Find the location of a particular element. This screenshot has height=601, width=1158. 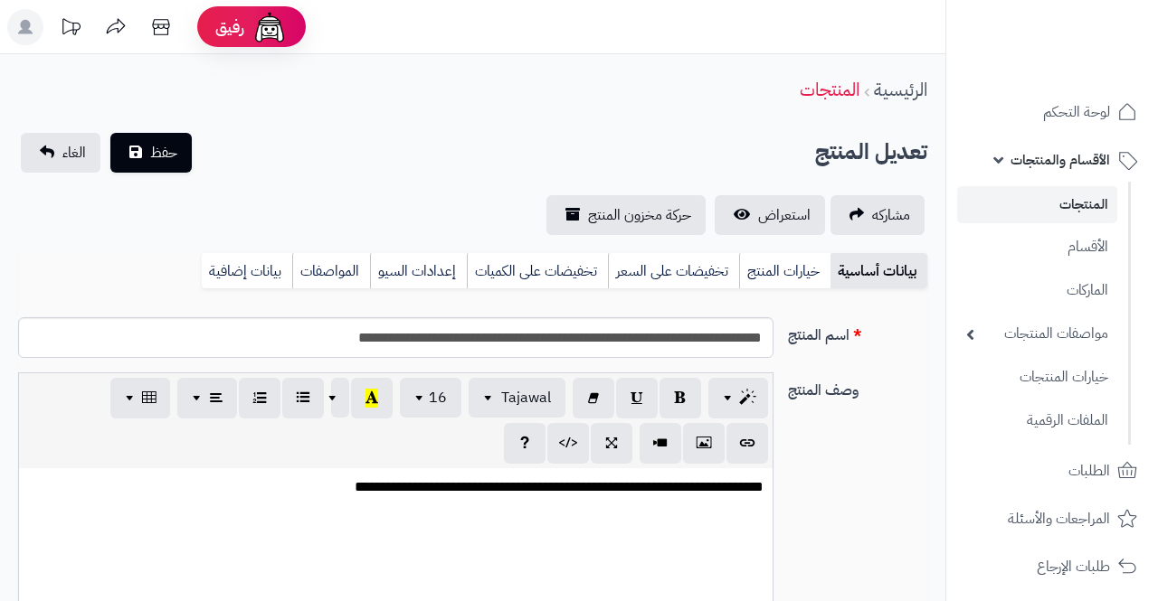

a: الطلبات is located at coordinates (1052, 471).